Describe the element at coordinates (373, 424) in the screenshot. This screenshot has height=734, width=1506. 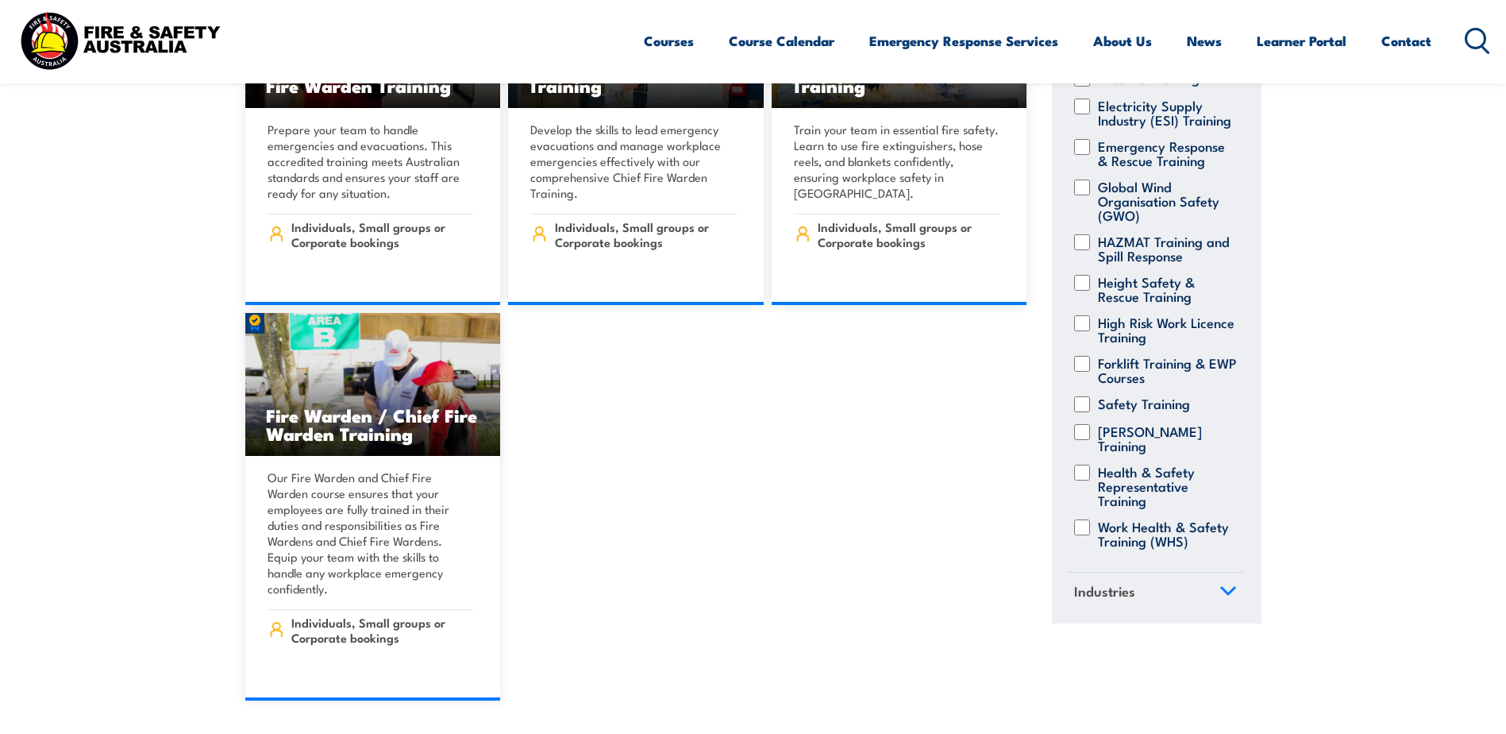
I see `h3: Fire Warden / Chief Fire Warden Training` at that location.